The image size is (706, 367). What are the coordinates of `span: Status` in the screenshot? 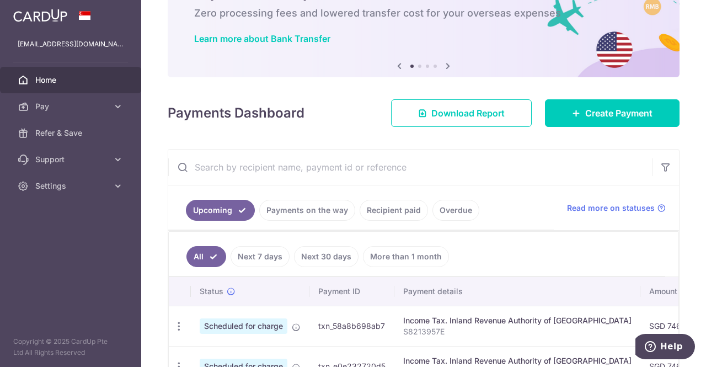 It's located at (211, 291).